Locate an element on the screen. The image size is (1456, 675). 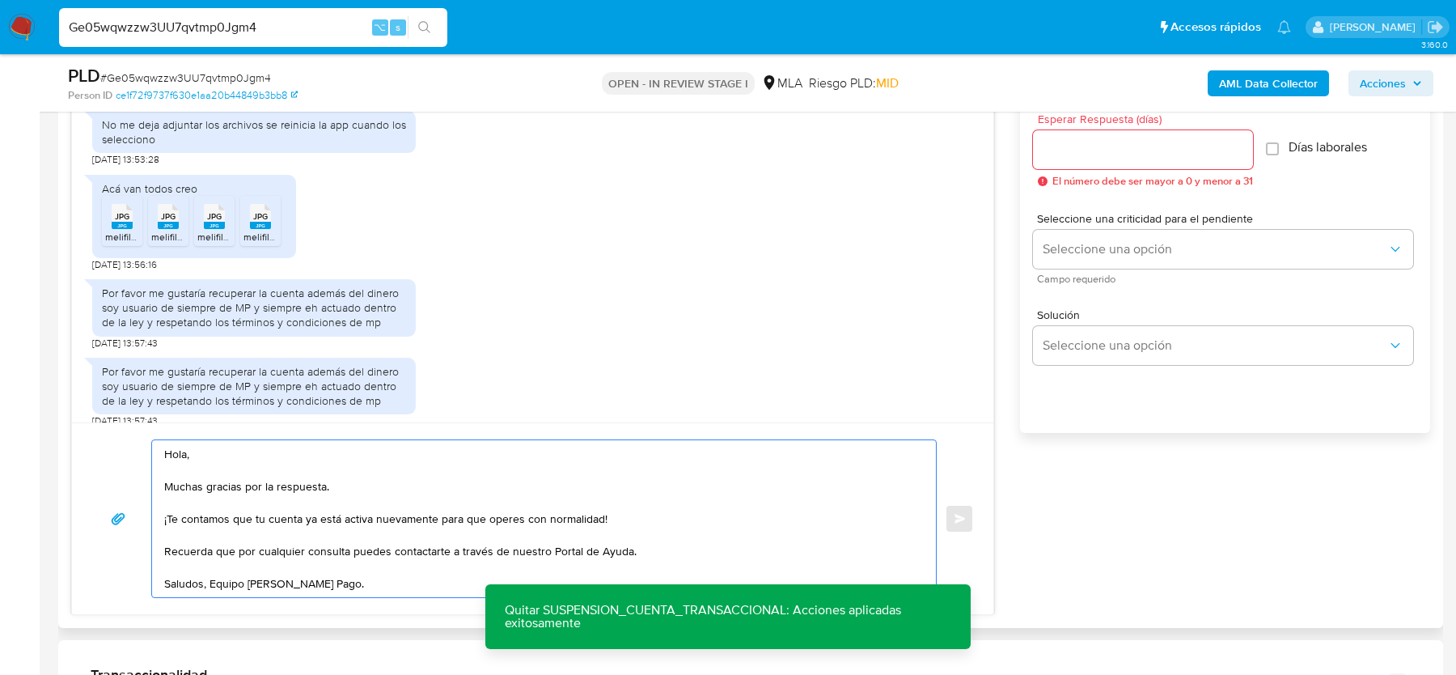
b: AML Data Collector is located at coordinates (1268, 83).